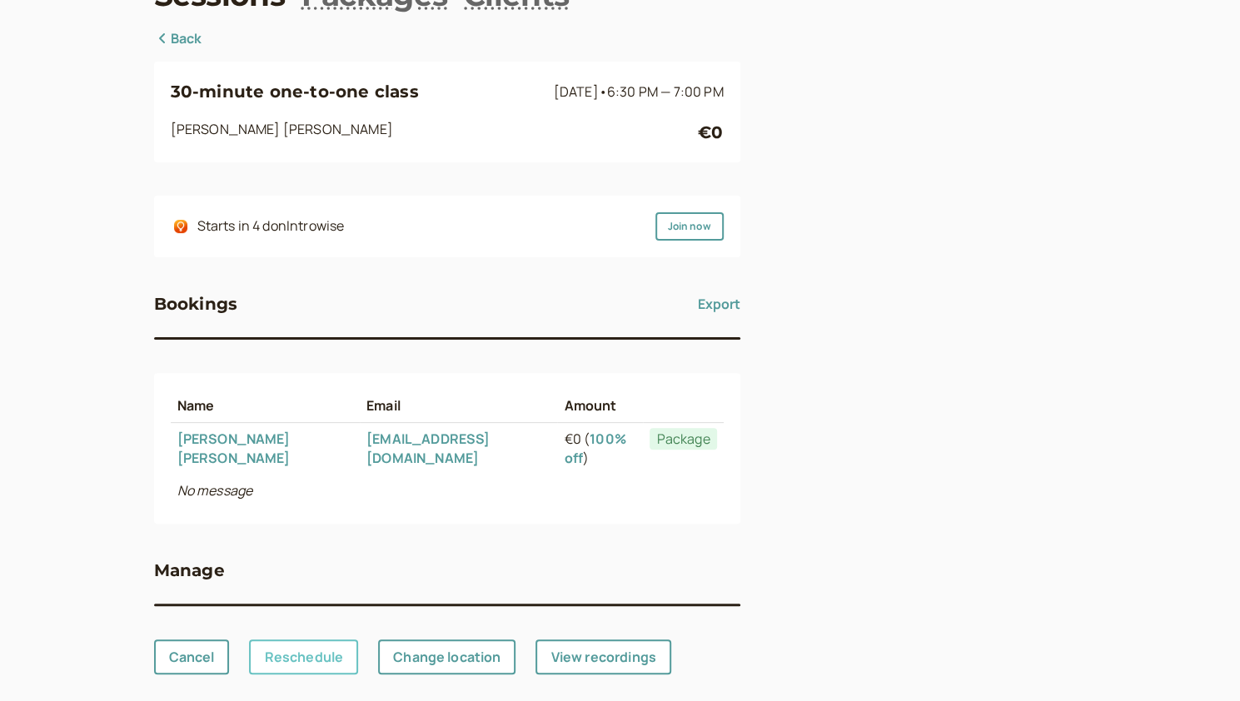 The width and height of the screenshot is (1240, 701). I want to click on a: Cancel, so click(192, 657).